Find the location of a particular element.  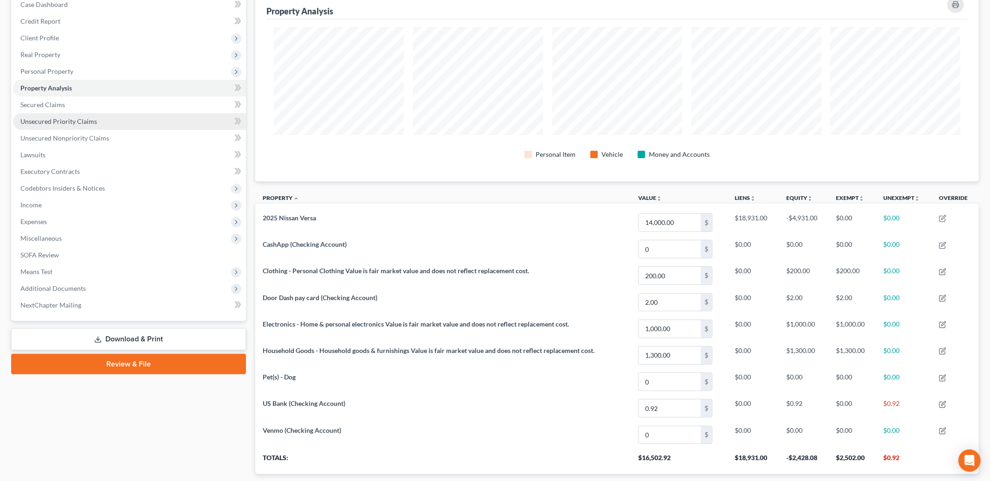

a: Unexemptunfold_more is located at coordinates (901, 198).